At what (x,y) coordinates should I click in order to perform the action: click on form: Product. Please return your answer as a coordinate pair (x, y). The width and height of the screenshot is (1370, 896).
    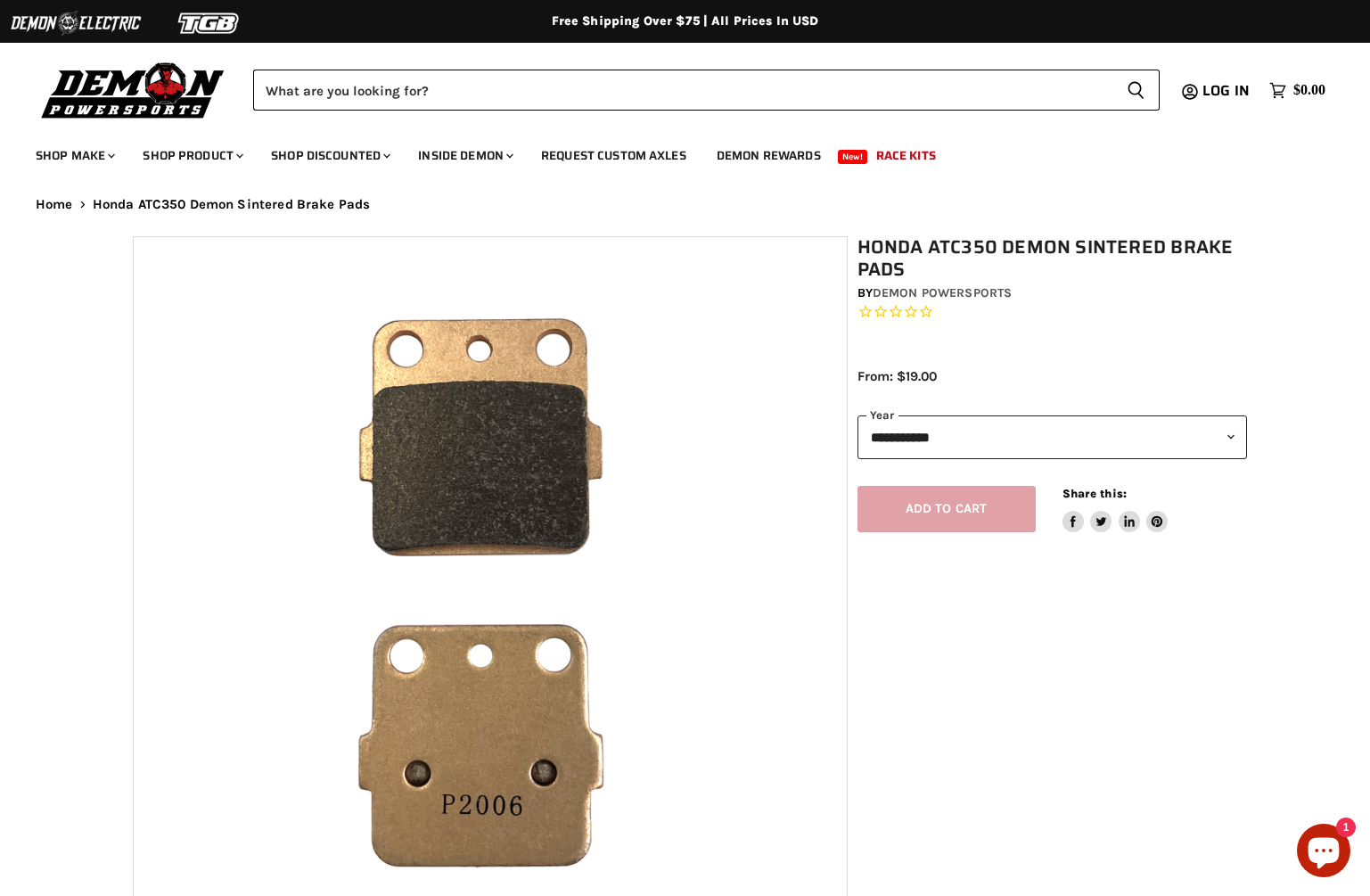
    Looking at the image, I should click on (706, 90).